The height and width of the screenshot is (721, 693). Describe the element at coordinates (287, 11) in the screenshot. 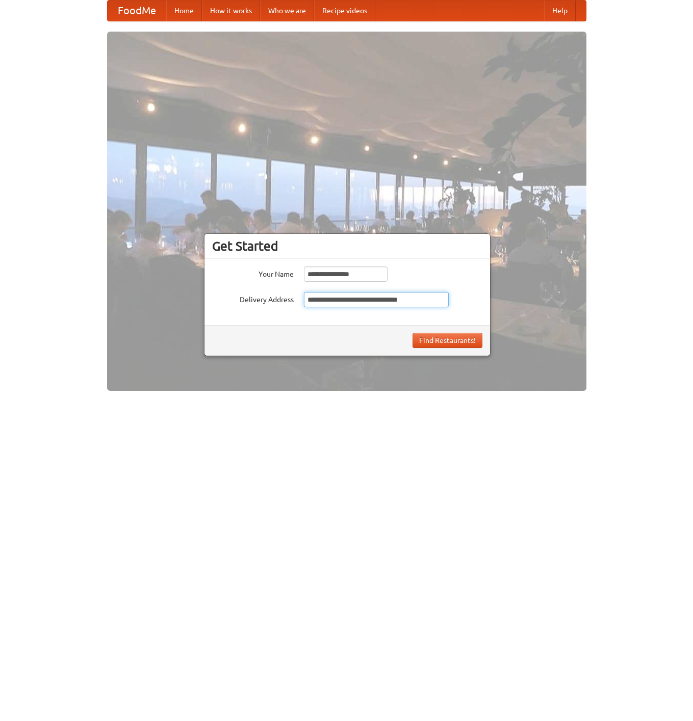

I see `a: Who we are` at that location.